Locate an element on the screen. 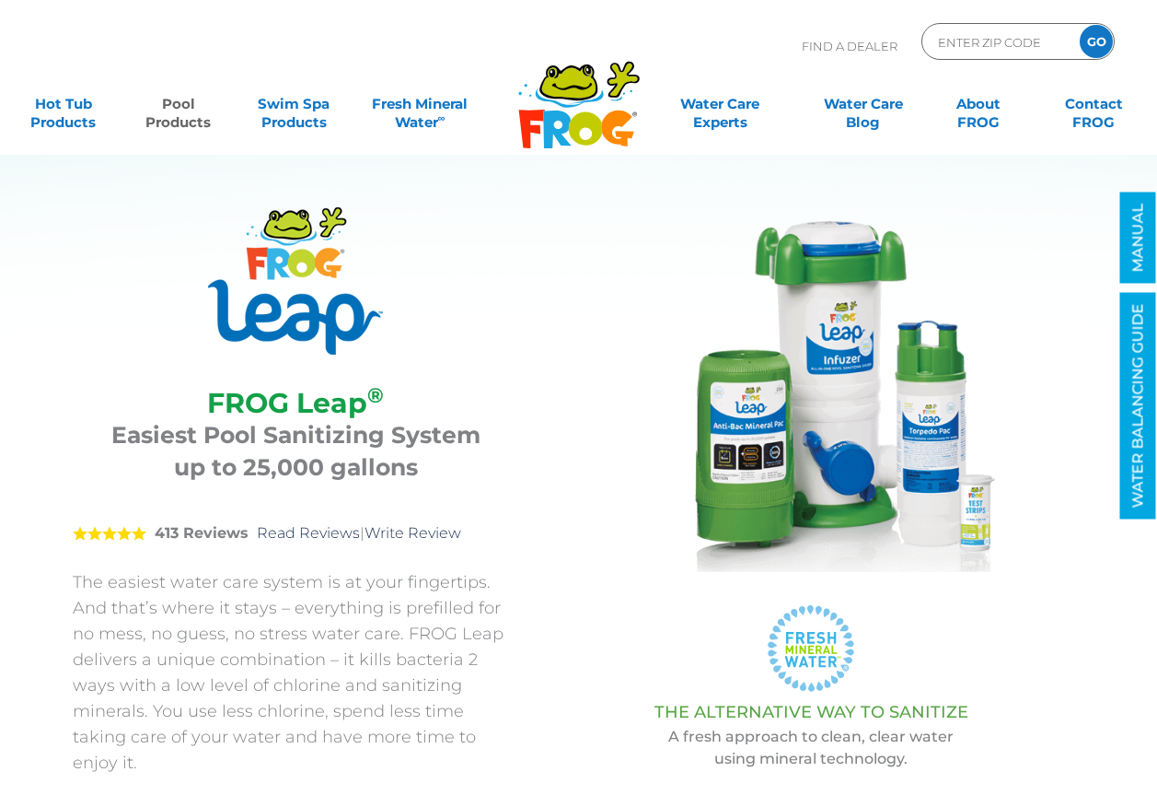  a: Hot TubProducts is located at coordinates (63, 104).